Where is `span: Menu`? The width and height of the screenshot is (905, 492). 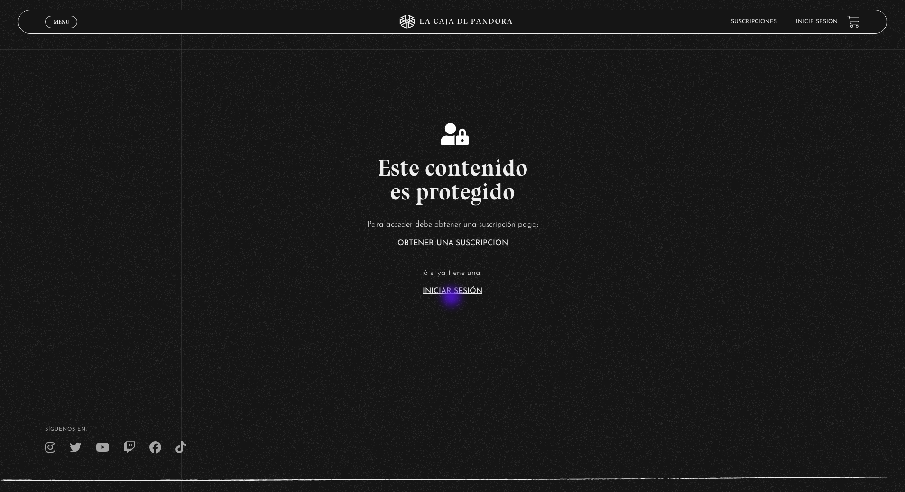
span: Menu is located at coordinates (61, 22).